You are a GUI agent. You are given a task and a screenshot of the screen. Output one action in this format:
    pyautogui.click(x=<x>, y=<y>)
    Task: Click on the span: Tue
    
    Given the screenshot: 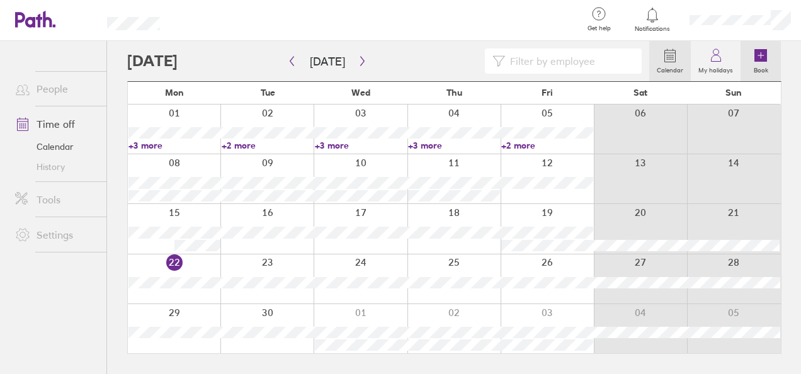 What is the action you would take?
    pyautogui.click(x=267, y=93)
    